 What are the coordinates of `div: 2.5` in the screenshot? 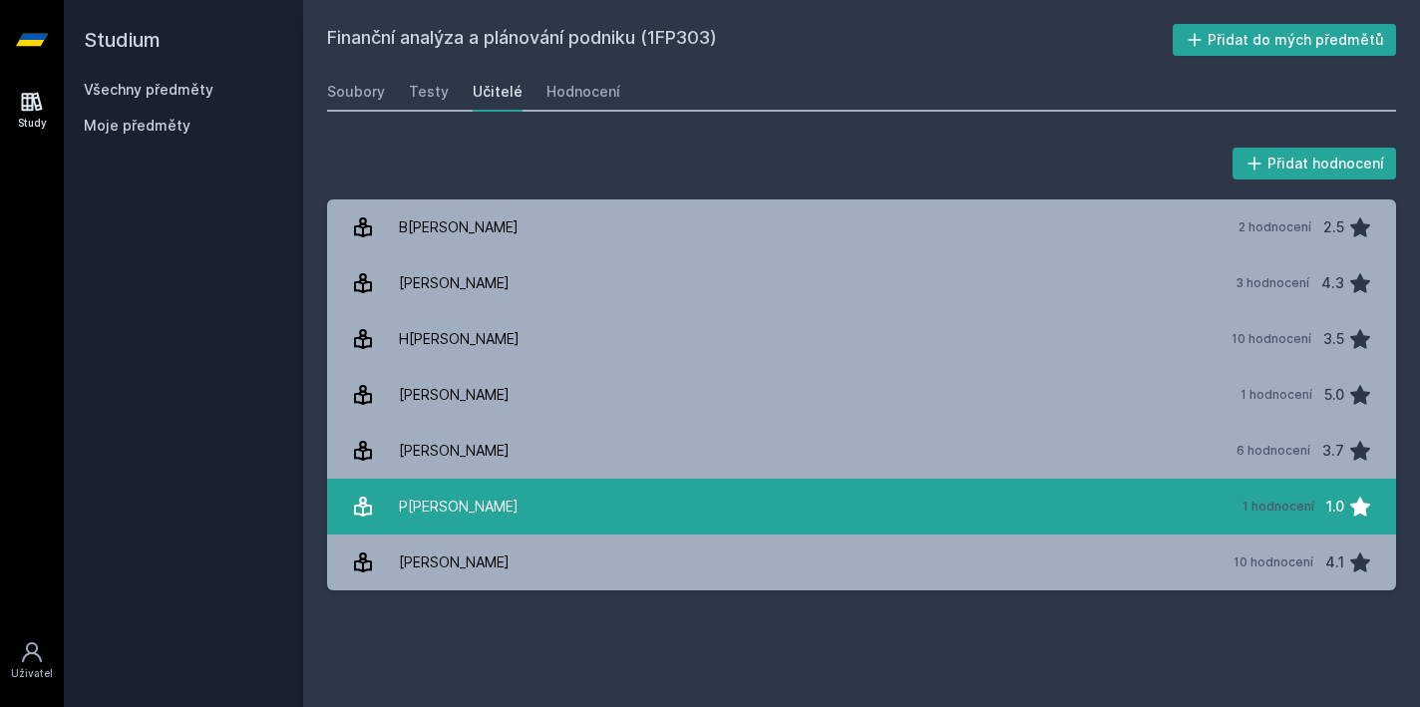 It's located at (1333, 227).